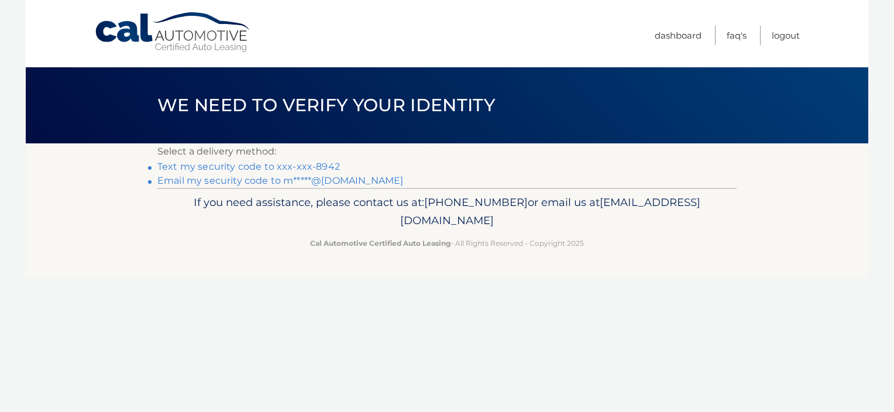  Describe the element at coordinates (447, 212) in the screenshot. I see `p: If you need assistance, please contact us at: or email us at` at that location.